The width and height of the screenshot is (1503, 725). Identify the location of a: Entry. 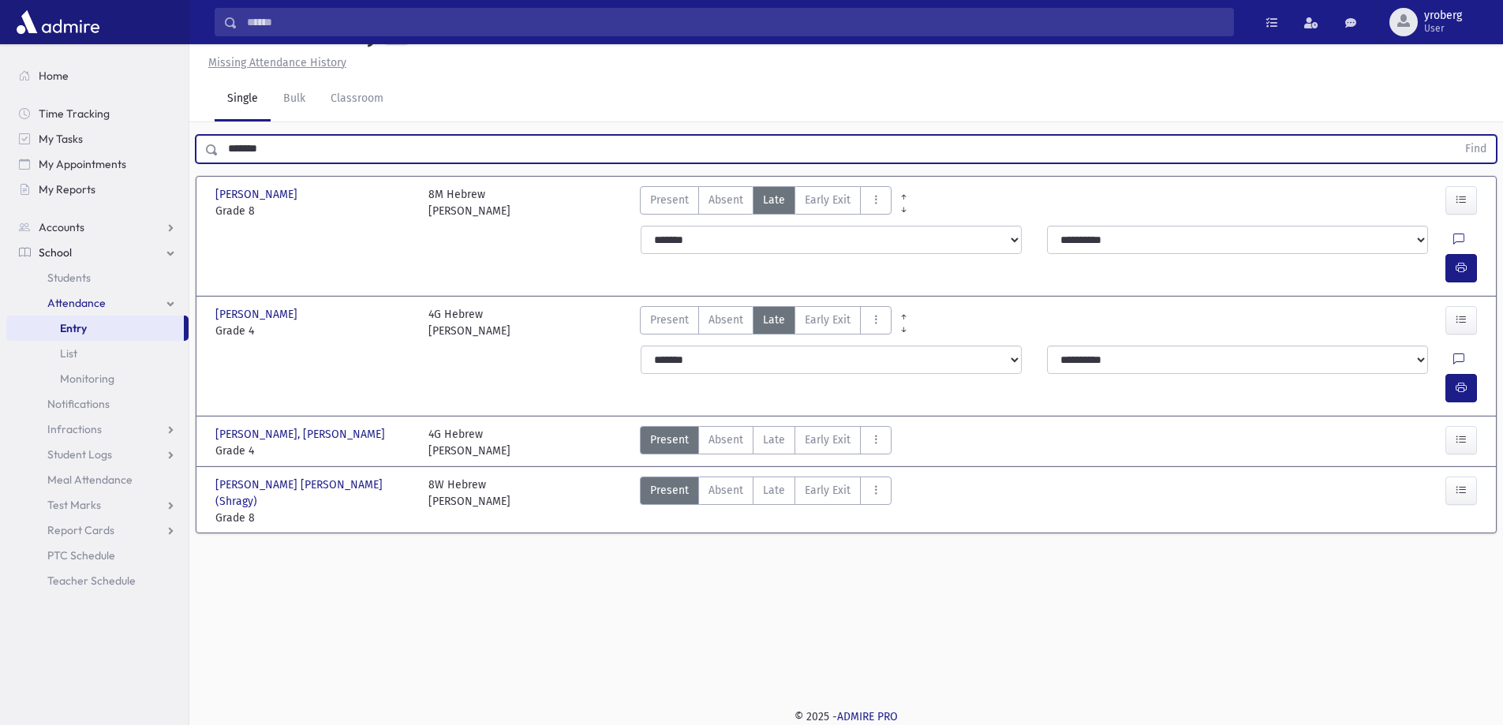
(95, 328).